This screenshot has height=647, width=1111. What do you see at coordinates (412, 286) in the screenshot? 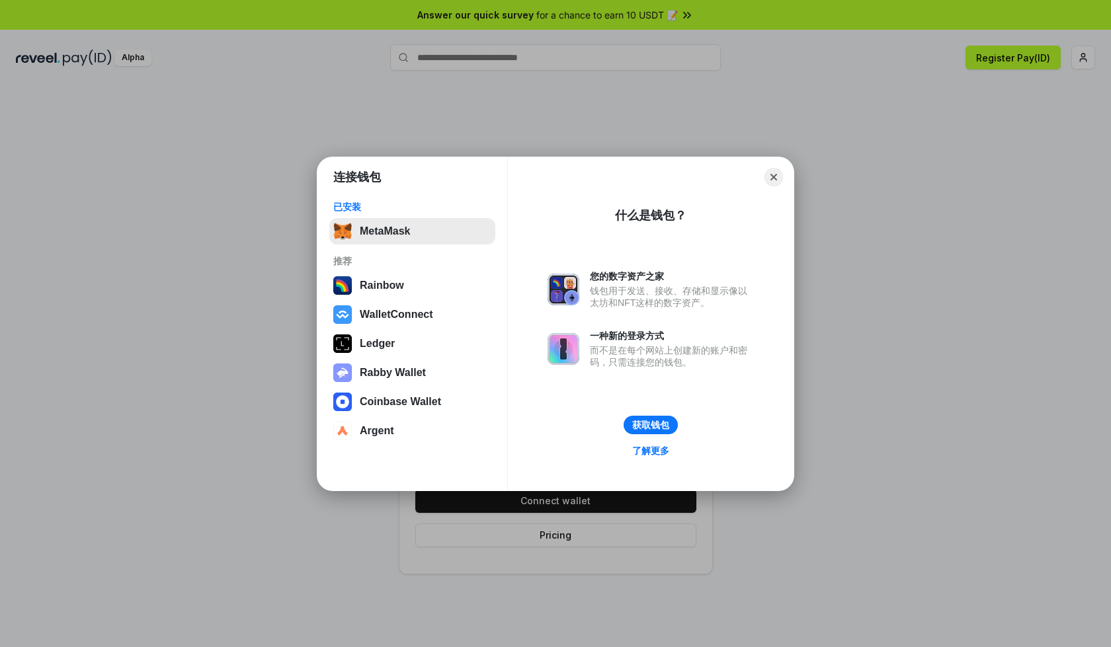
I see `button: Rainbow` at bounding box center [412, 286].